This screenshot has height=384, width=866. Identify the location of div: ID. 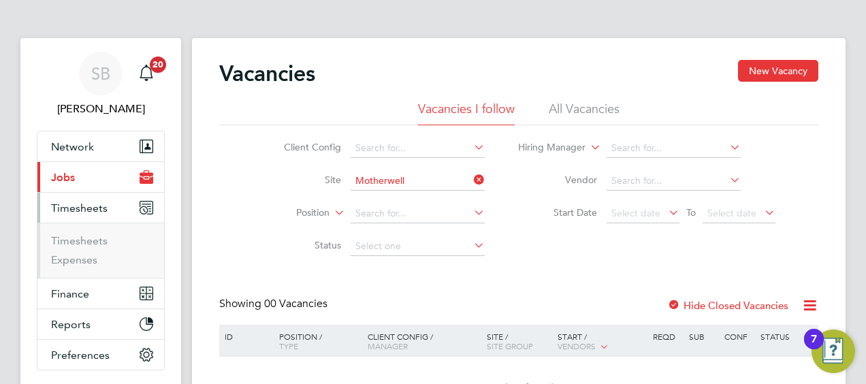
(245, 336).